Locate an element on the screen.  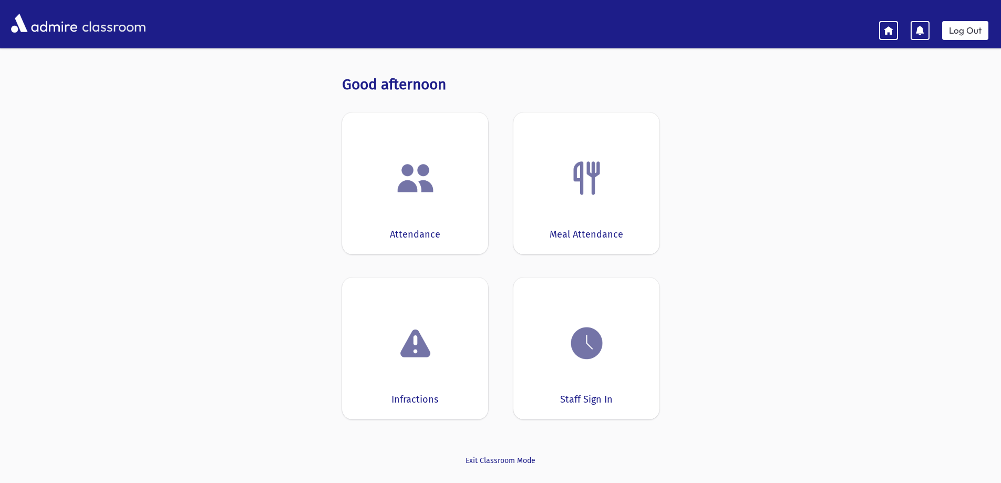
img: AdmirePro is located at coordinates (44, 23).